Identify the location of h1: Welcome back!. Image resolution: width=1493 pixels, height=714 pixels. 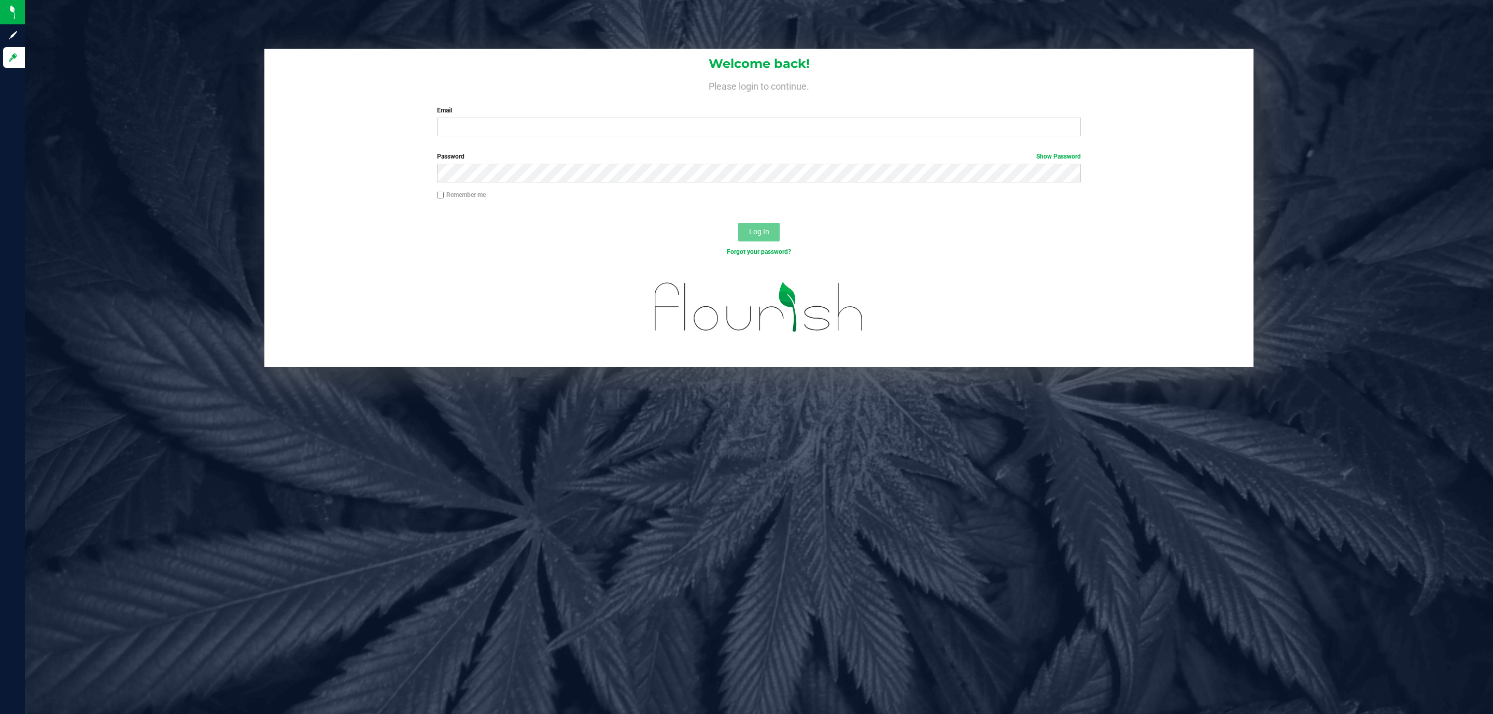
(759, 64).